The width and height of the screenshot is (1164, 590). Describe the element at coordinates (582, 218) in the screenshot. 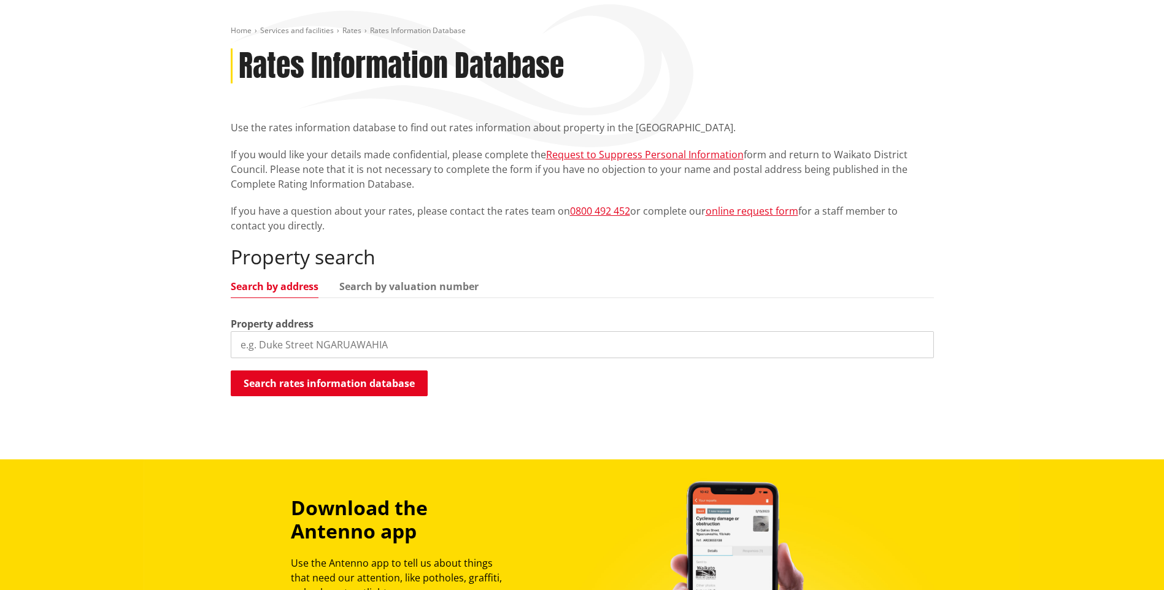

I see `p: If you have a question about your rates, please contact the rates team on or complete our for a s...` at that location.